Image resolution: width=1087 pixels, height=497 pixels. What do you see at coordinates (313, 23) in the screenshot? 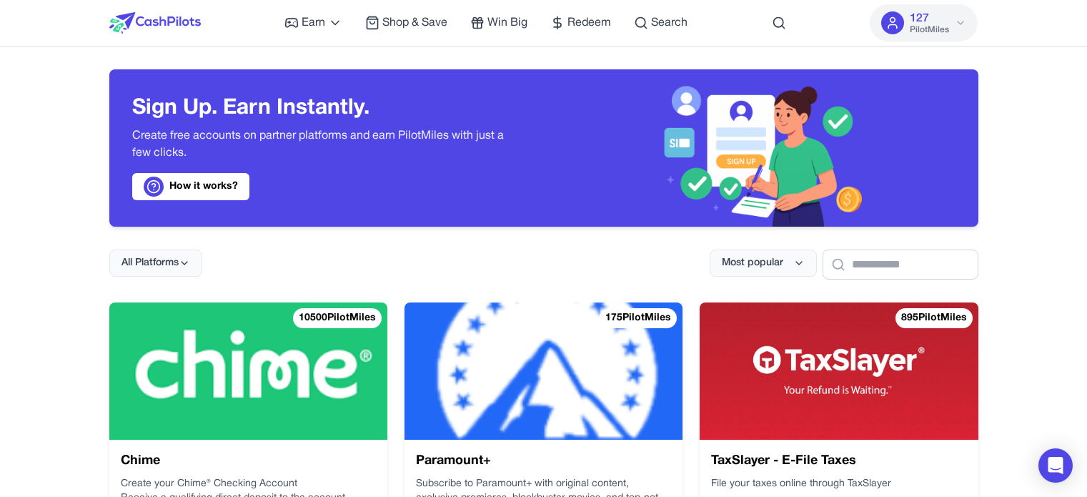
I see `span: Earn` at bounding box center [313, 23].